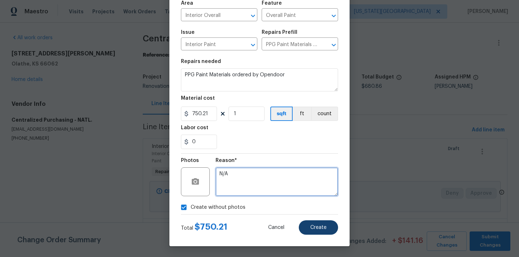 This screenshot has height=257, width=519. I want to click on textarea: N/A, so click(277, 182).